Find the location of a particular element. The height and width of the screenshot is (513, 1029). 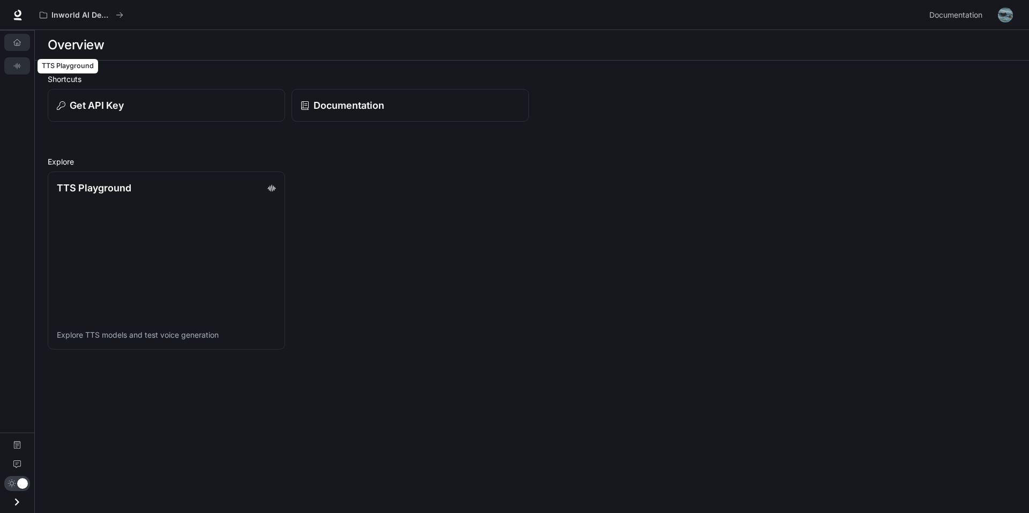

a: Feedback is located at coordinates (17, 464).